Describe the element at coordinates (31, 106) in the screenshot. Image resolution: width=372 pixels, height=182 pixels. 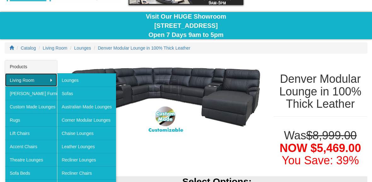
I see `a: Custom Made Lounges` at that location.